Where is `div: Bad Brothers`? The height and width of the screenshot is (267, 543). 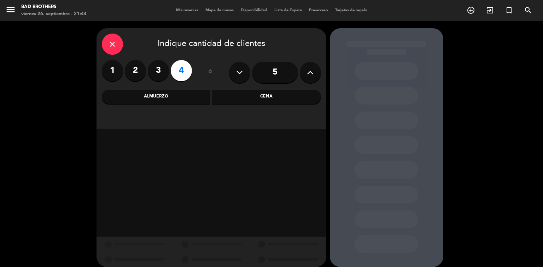 div: Bad Brothers is located at coordinates (54, 7).